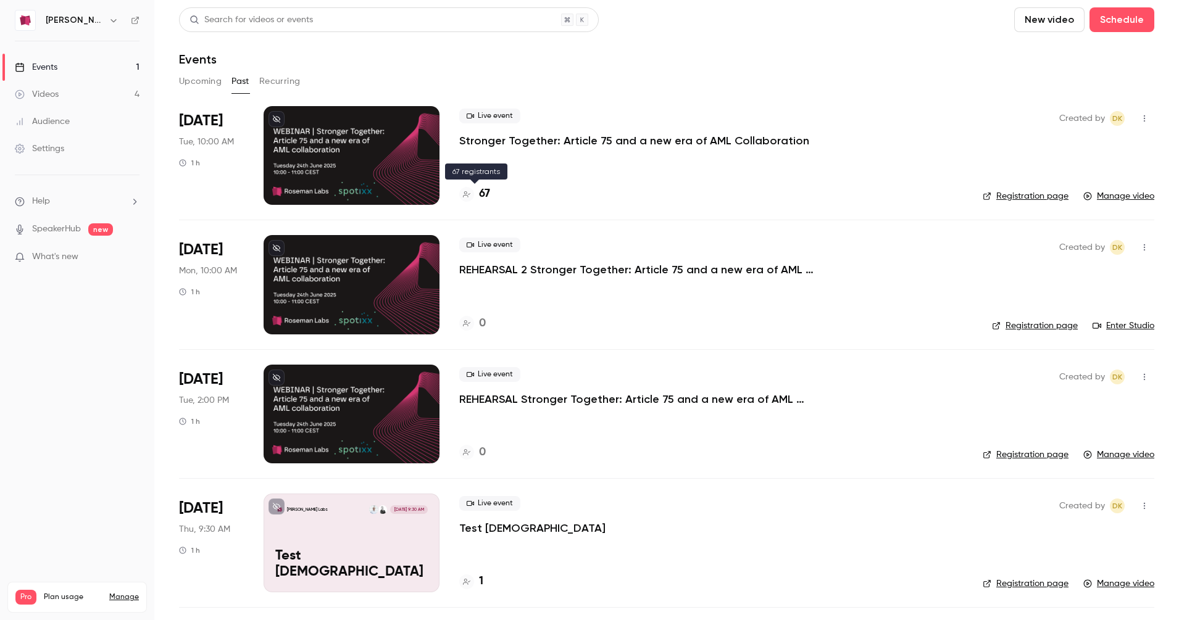 The image size is (1179, 620). What do you see at coordinates (211, 543) in the screenshot?
I see `div: May 22 Thu, 9:30 AM (Europe/Amsterdam)` at bounding box center [211, 543].